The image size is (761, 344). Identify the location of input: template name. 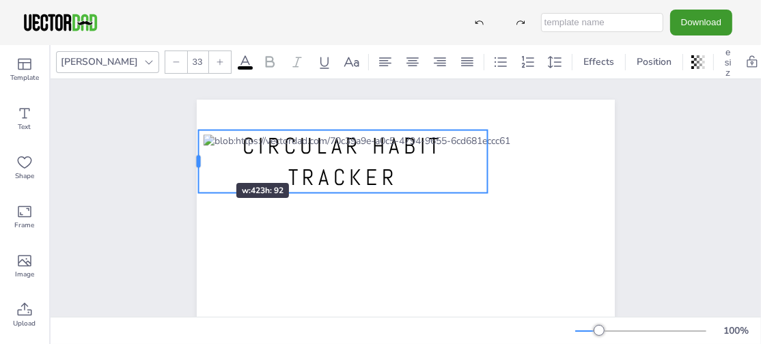
(602, 23).